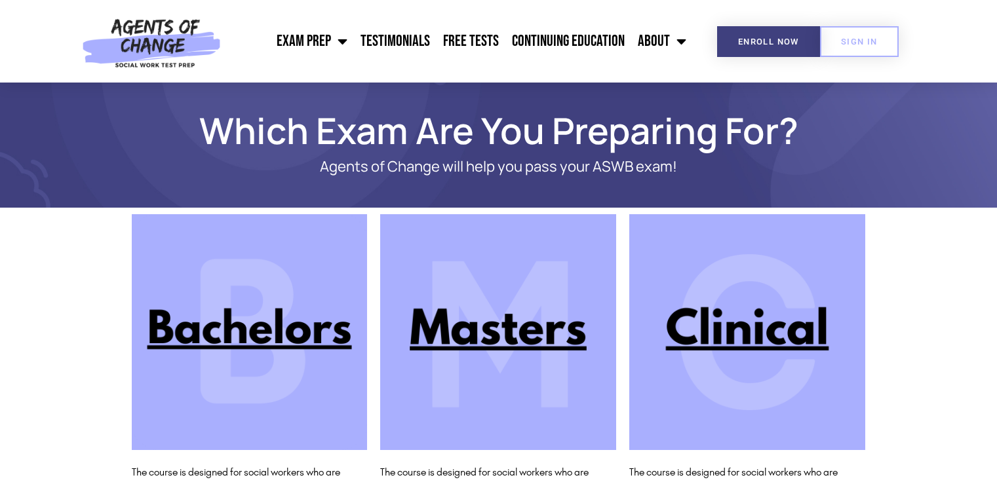 The width and height of the screenshot is (997, 486). I want to click on a: Exam Prep, so click(312, 41).